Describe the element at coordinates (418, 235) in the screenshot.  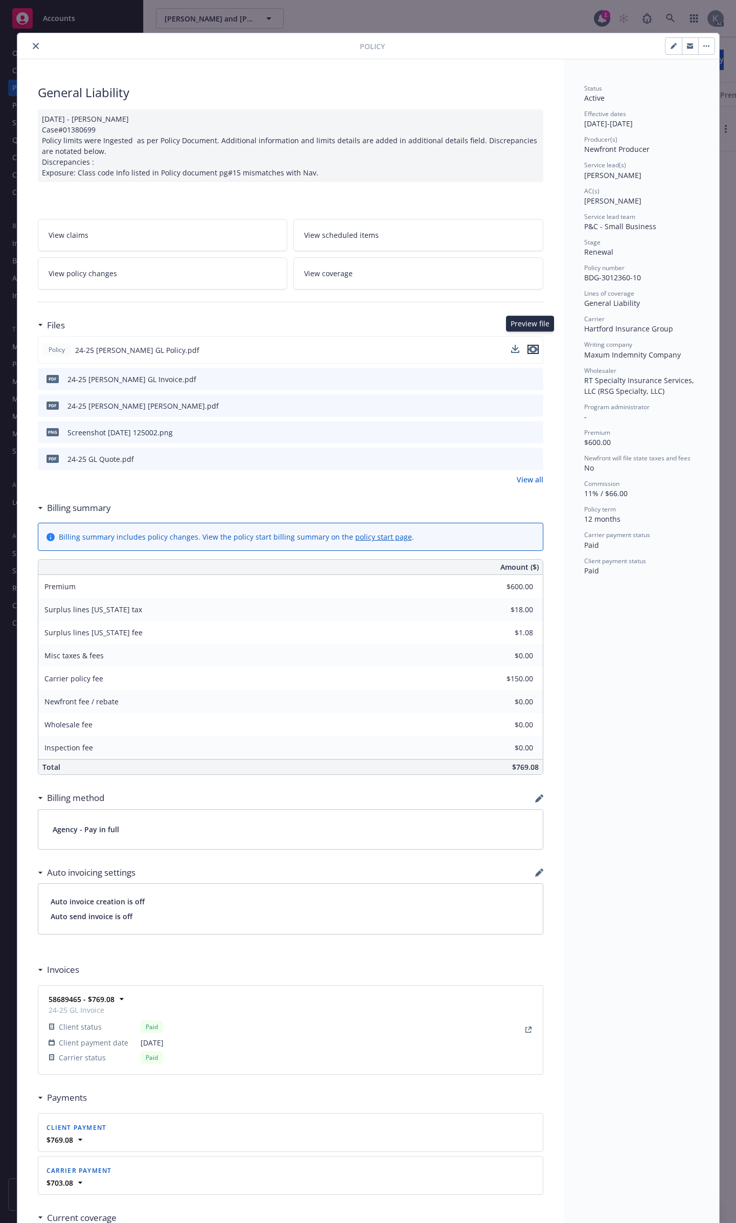
I see `a: View scheduled items` at that location.